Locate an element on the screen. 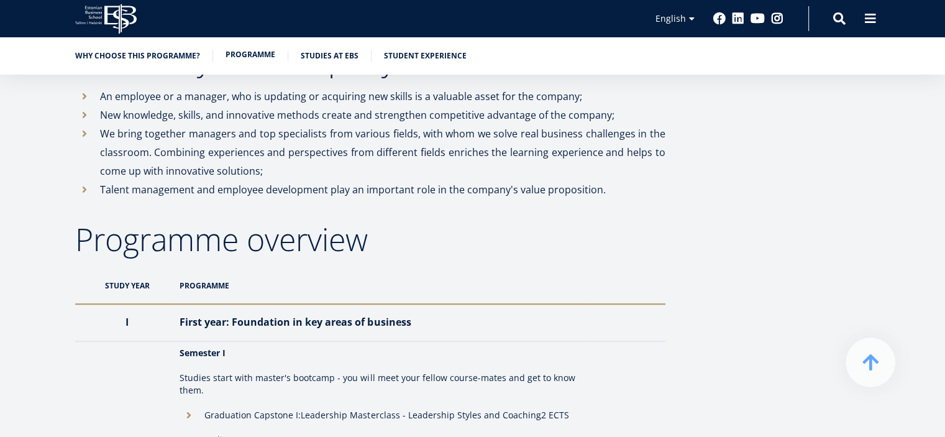 This screenshot has height=437, width=945. th: Study year is located at coordinates (124, 285).